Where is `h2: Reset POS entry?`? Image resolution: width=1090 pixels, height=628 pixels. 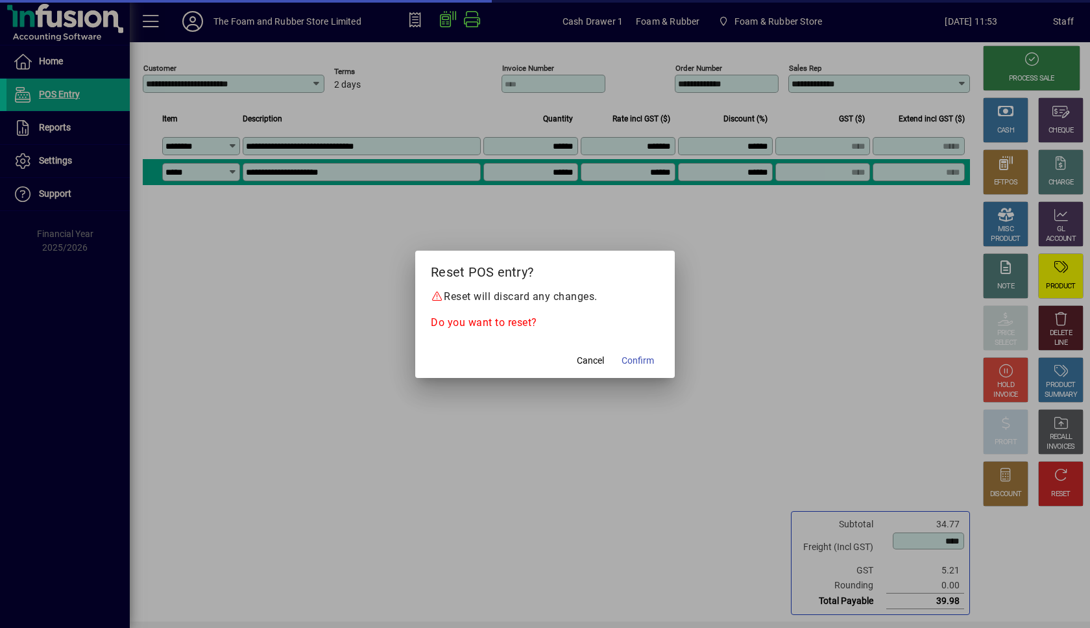 h2: Reset POS entry? is located at coordinates (545, 269).